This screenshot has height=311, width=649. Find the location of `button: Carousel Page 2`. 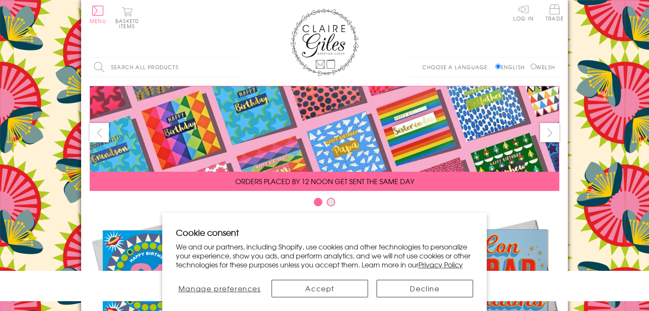

button: Carousel Page 2 is located at coordinates (331, 202).